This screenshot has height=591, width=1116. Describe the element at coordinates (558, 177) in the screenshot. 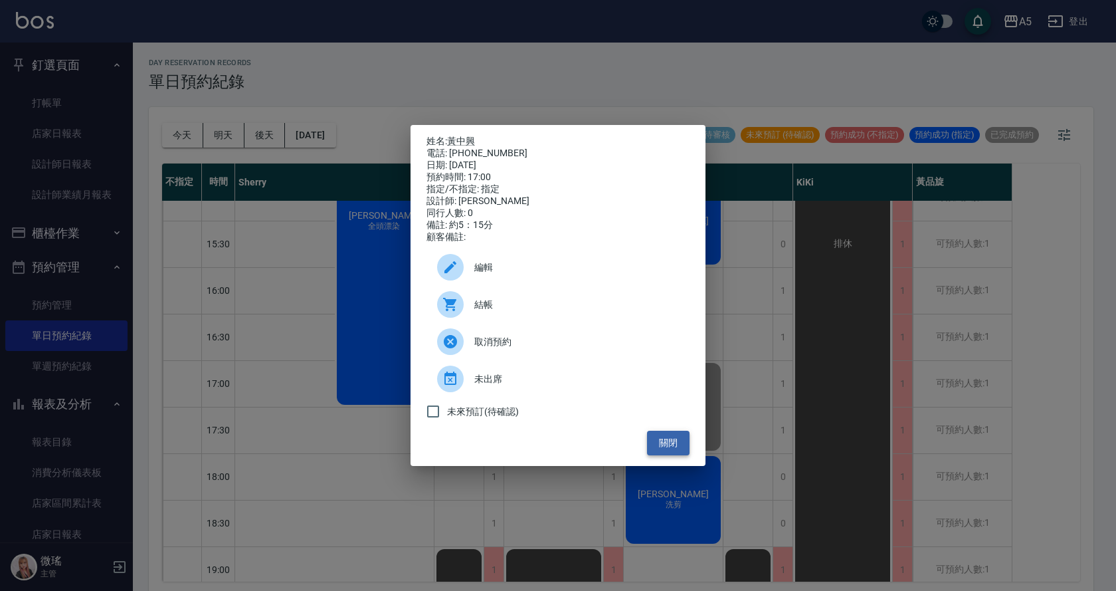

I see `div: 預約時間: 17:00` at that location.